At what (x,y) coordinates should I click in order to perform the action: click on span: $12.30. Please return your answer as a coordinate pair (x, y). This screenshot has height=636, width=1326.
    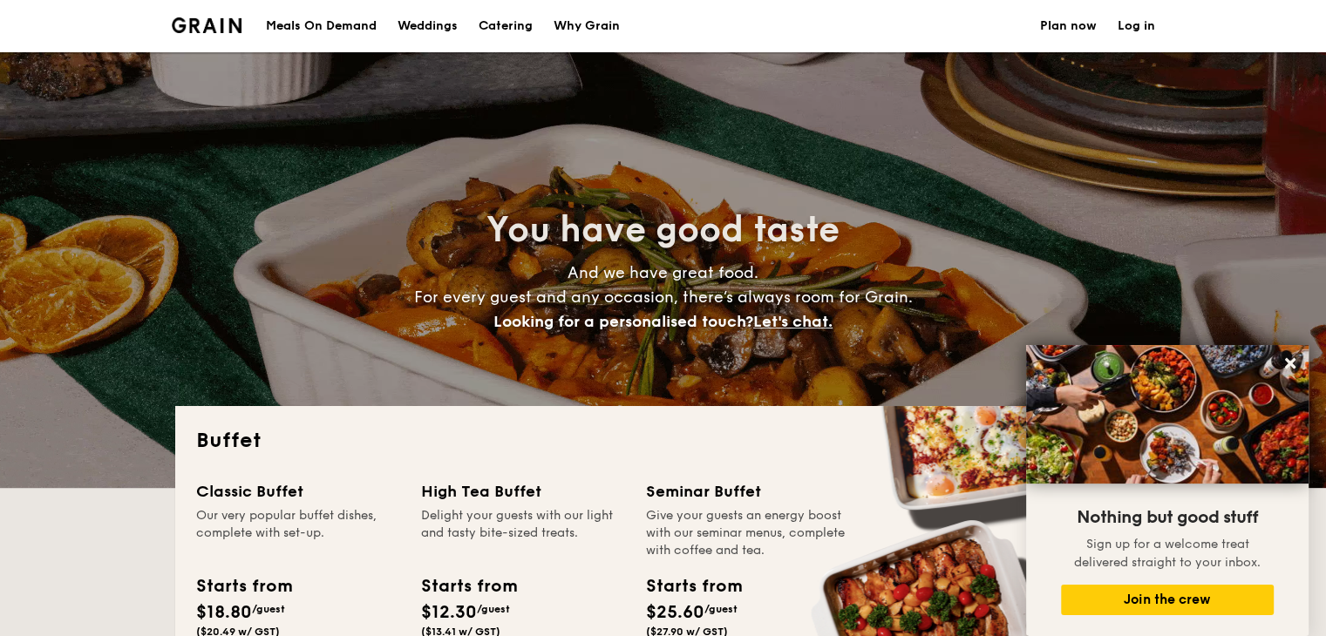
    Looking at the image, I should click on (449, 613).